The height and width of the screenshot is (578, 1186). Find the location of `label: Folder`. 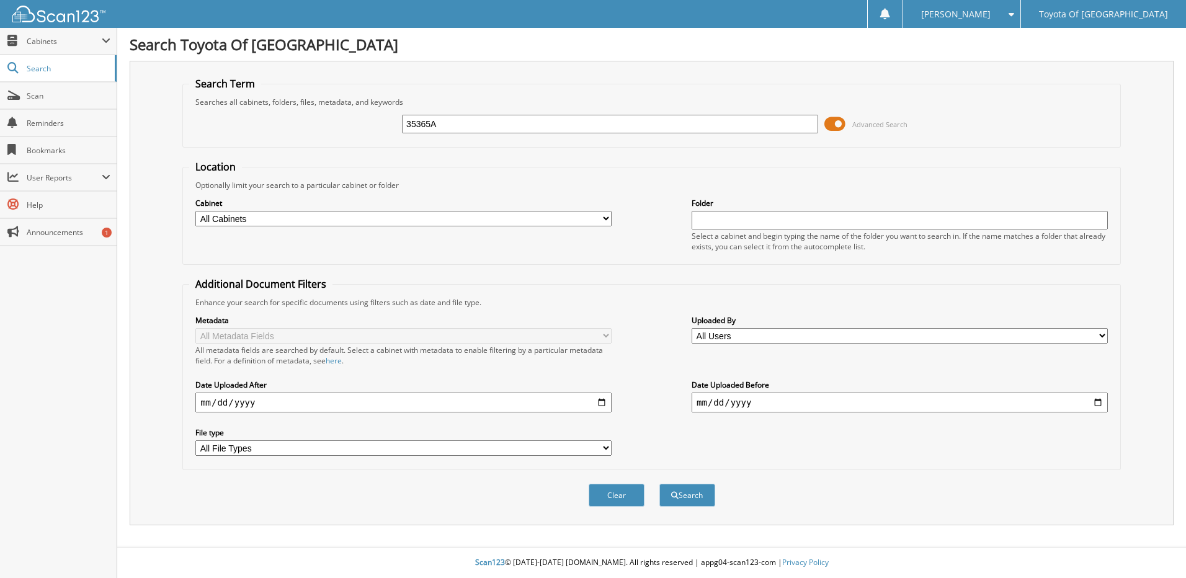

label: Folder is located at coordinates (899, 203).